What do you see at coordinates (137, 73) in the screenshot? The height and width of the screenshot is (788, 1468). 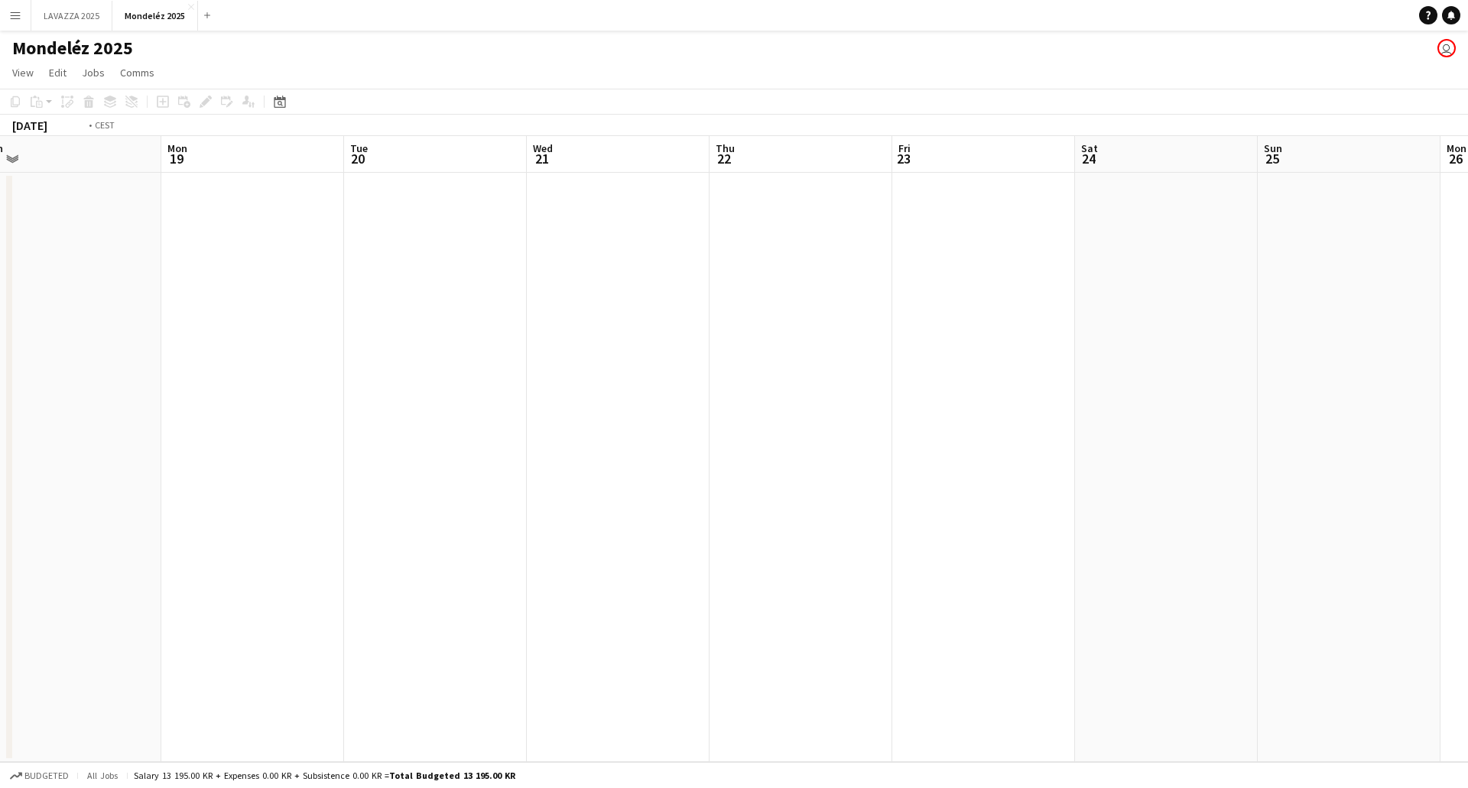 I see `span: Comms` at bounding box center [137, 73].